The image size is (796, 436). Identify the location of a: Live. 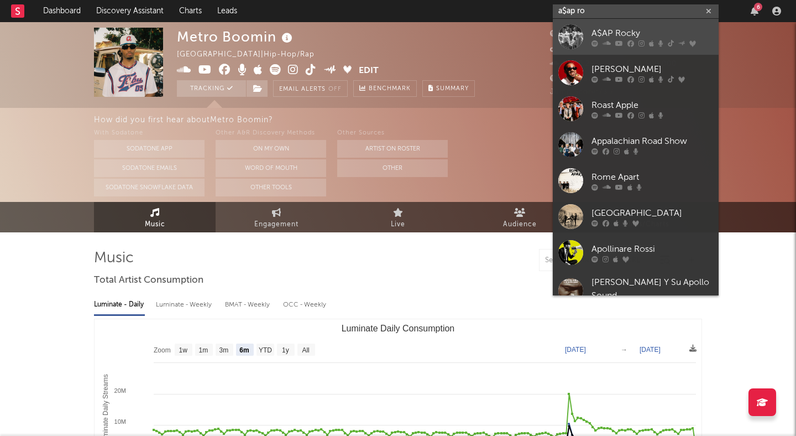
(398, 217).